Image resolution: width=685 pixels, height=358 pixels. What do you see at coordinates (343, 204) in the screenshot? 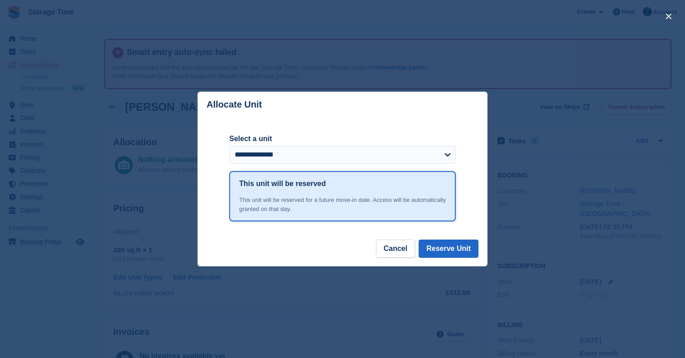
I see `div: This unit will be reserved for a future move-in date. Access will be automatically granted on tha...` at bounding box center [343, 204].